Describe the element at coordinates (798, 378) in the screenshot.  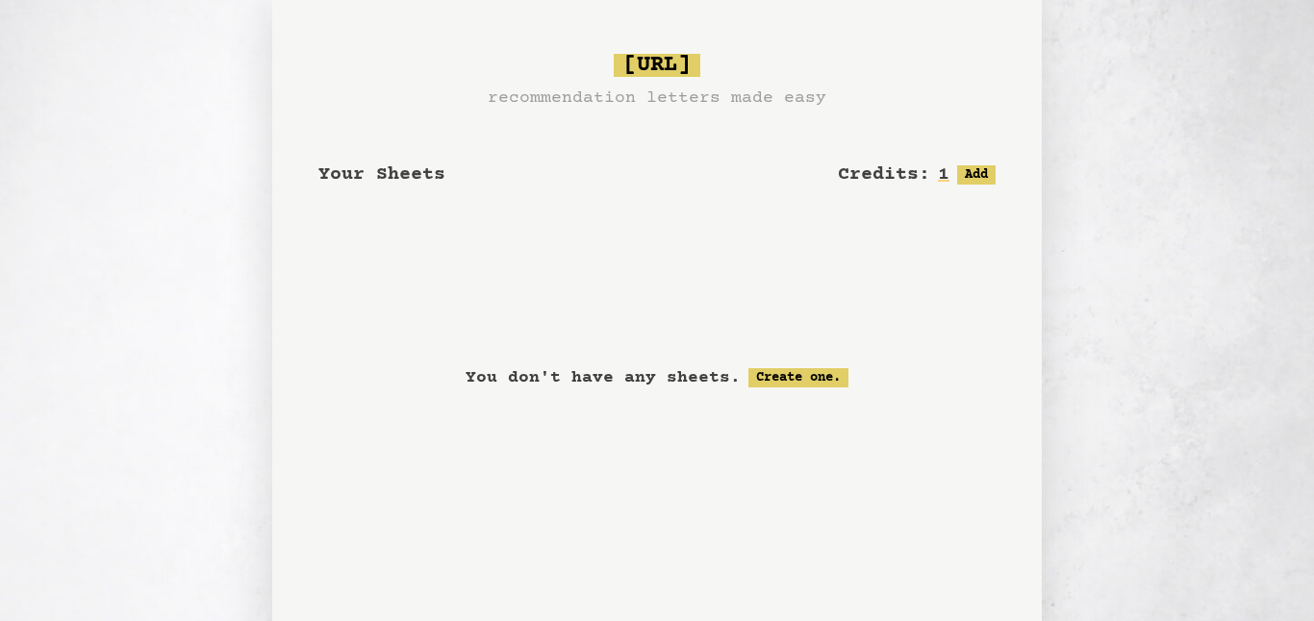
I see `a: Create one.` at that location.